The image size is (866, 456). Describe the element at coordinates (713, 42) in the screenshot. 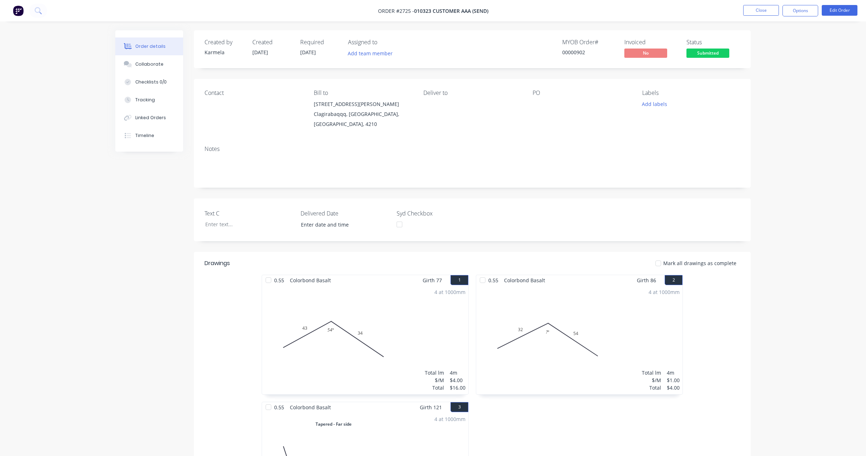

I see `div: Status` at that location.